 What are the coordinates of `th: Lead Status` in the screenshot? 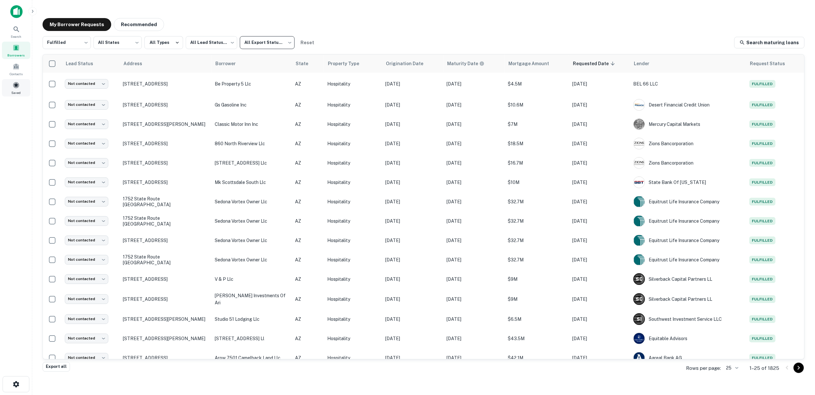 It's located at (91, 64).